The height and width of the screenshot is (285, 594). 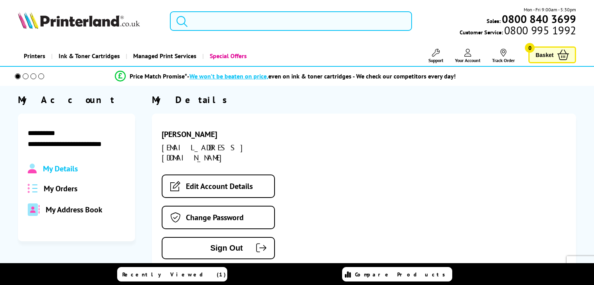 What do you see at coordinates (544, 55) in the screenshot?
I see `span: Basket` at bounding box center [544, 55].